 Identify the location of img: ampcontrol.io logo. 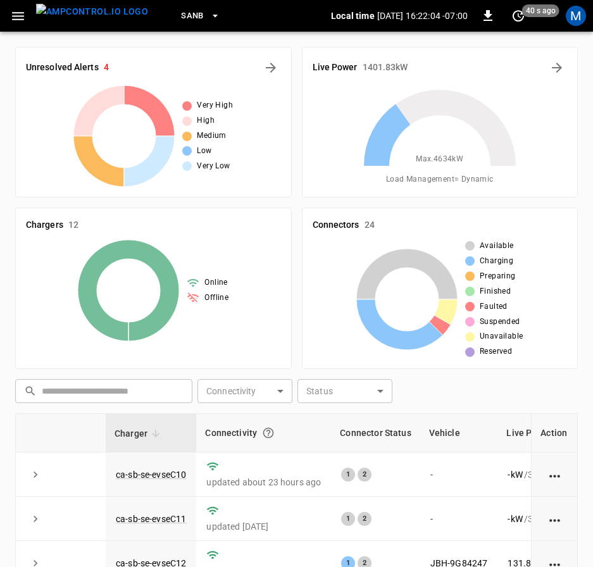
(92, 11).